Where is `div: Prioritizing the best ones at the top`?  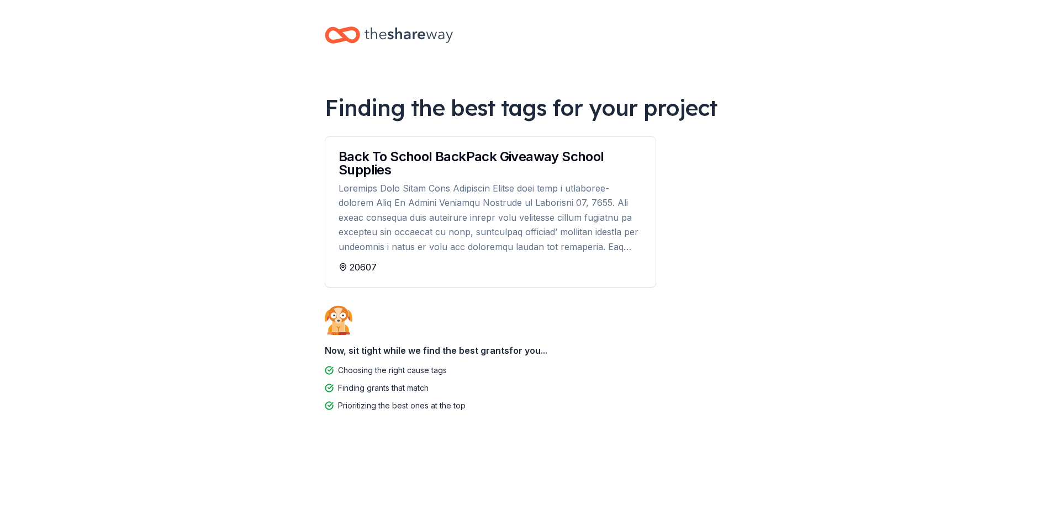 div: Prioritizing the best ones at the top is located at coordinates (402, 406).